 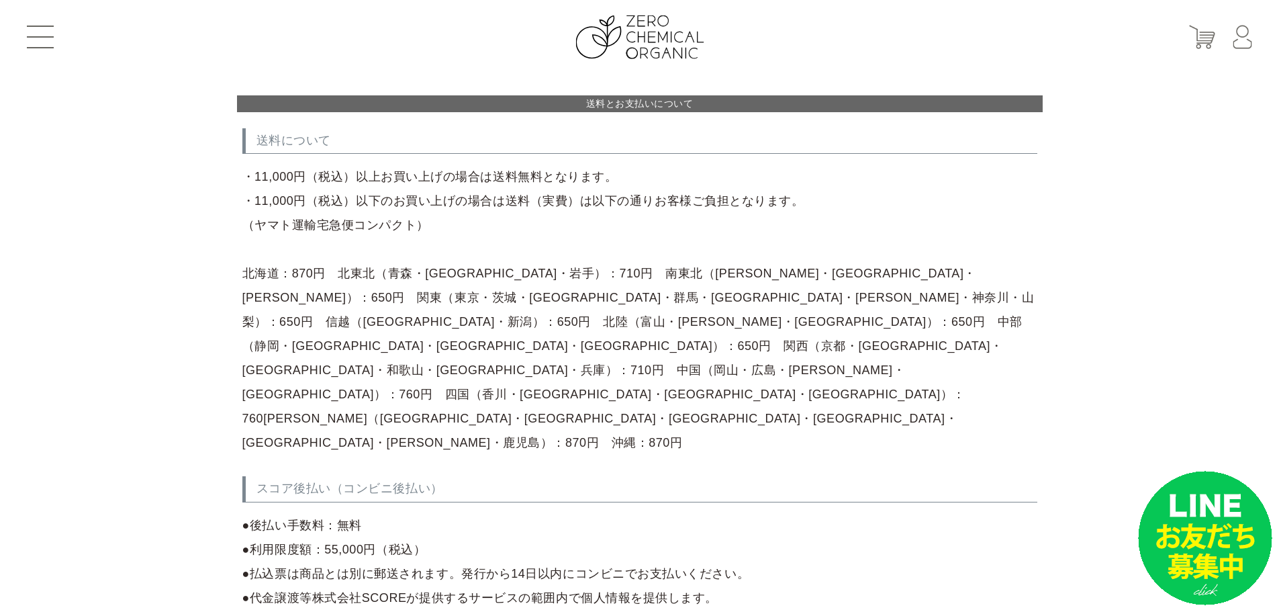 I want to click on img: カート, so click(x=1202, y=37).